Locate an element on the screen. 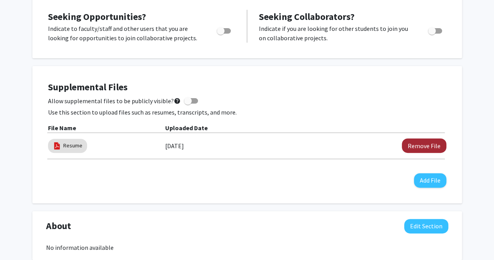  button: Edit About is located at coordinates (426, 226).